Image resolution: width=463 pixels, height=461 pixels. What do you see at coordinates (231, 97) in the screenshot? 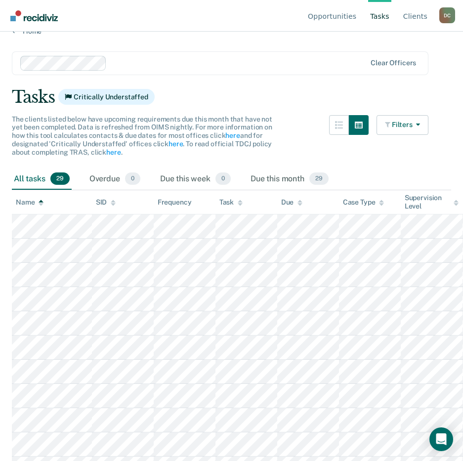
I see `div: Tasks` at bounding box center [231, 97].